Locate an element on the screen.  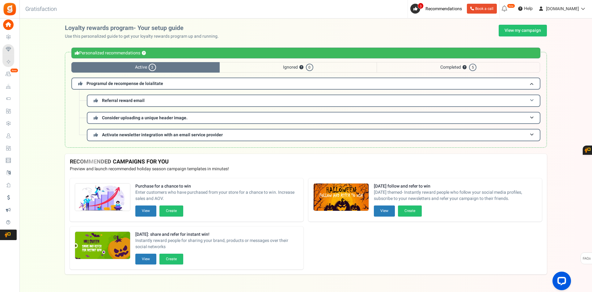
span: Completed is located at coordinates (458, 67).